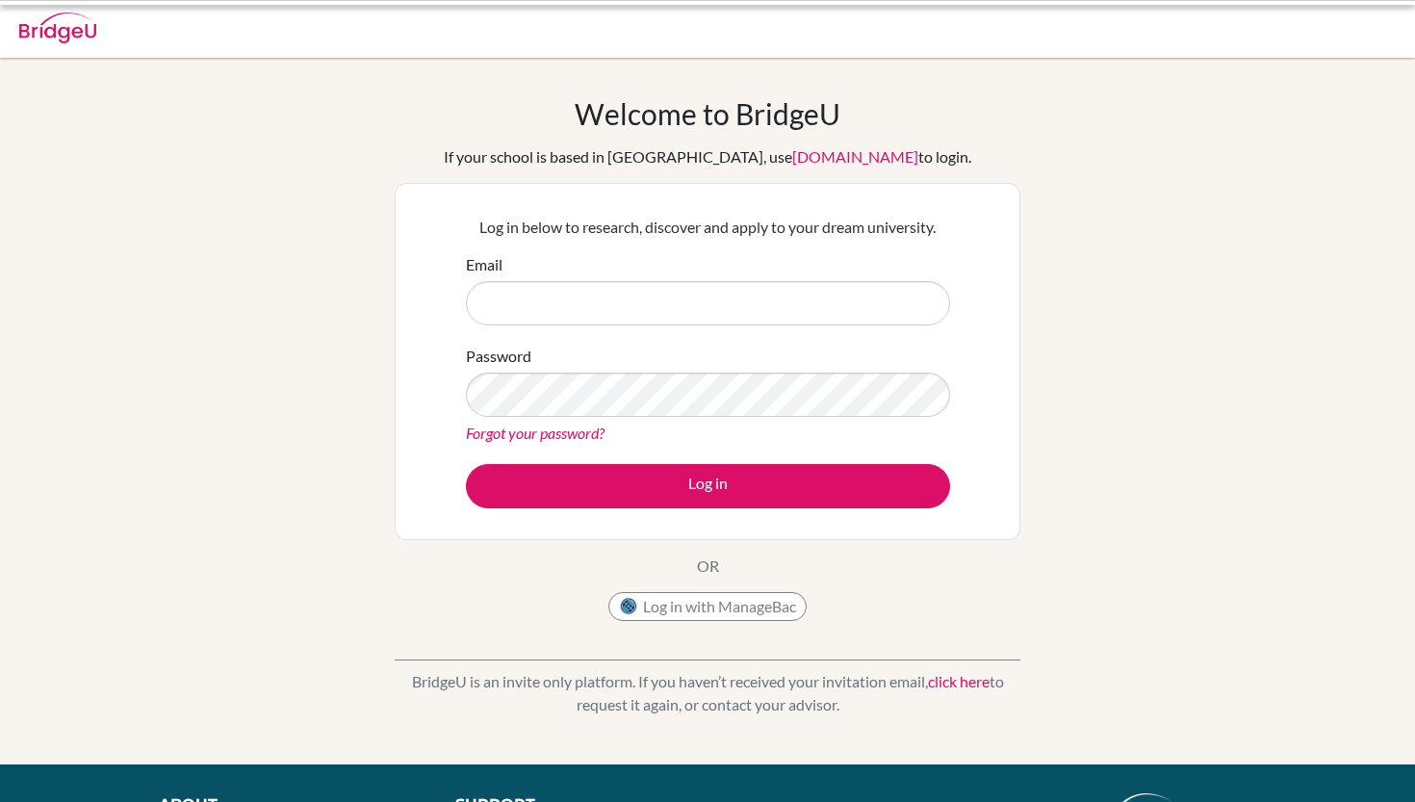 The width and height of the screenshot is (1415, 802). Describe the element at coordinates (708, 566) in the screenshot. I see `p: OR` at that location.